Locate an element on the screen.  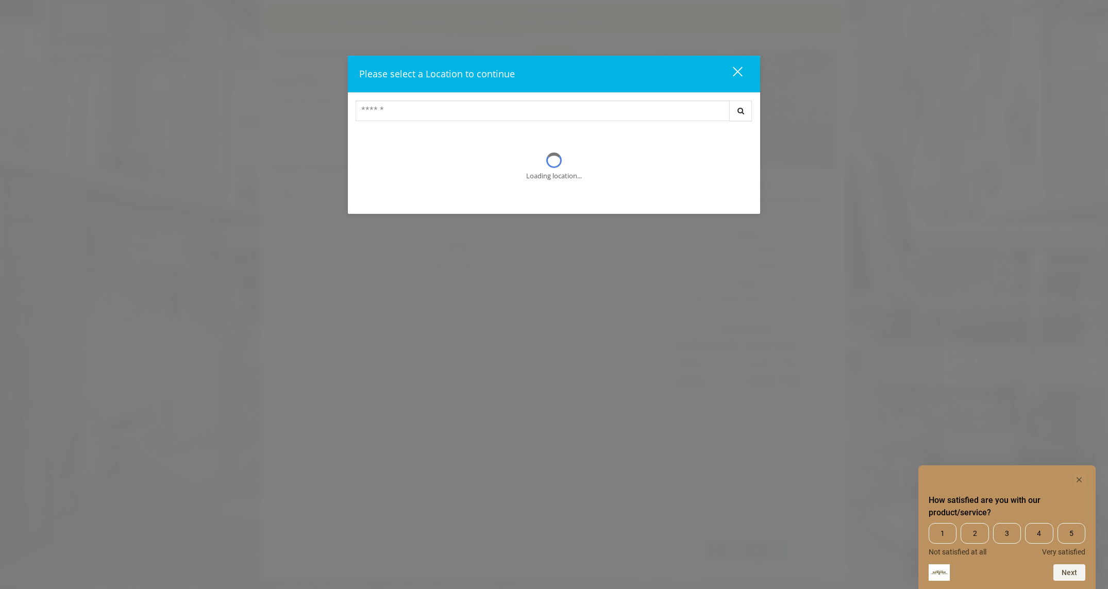
button: Hide survey is located at coordinates (1079, 480).